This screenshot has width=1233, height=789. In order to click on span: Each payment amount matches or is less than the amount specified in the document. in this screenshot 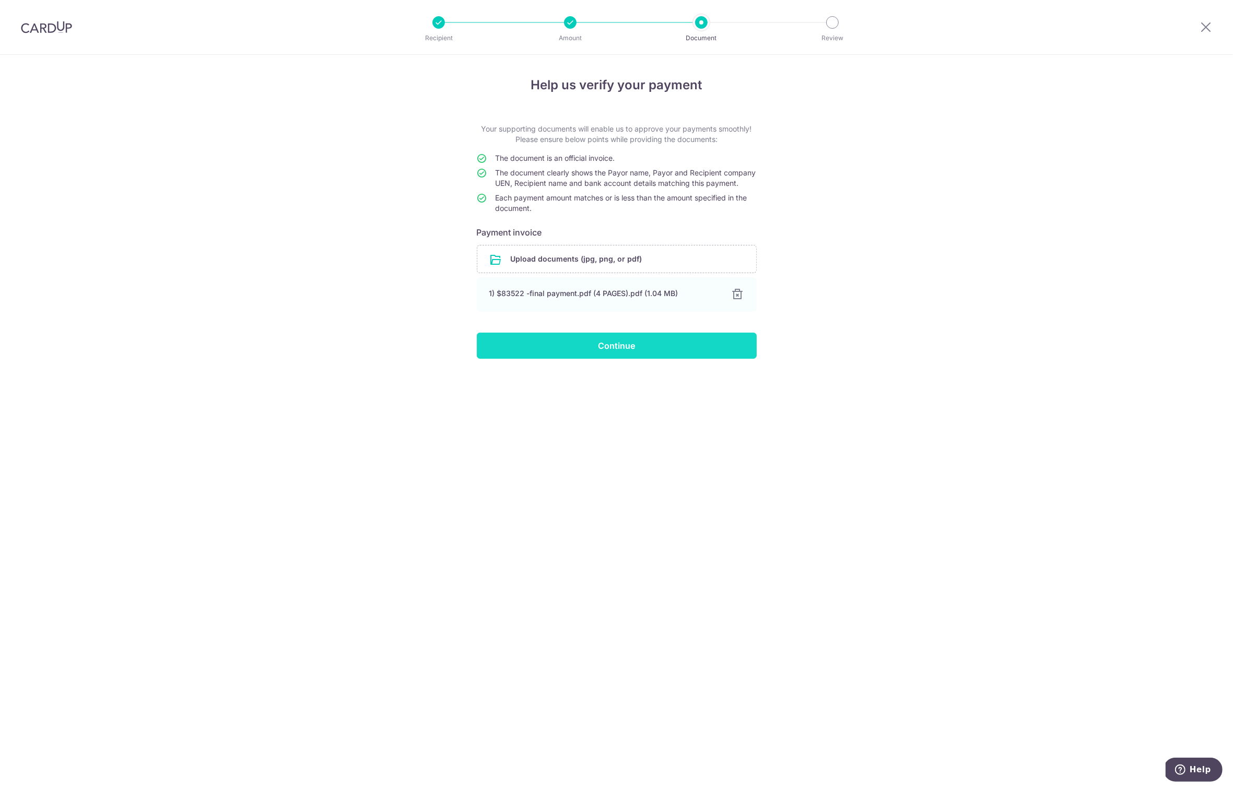, I will do `click(621, 203)`.